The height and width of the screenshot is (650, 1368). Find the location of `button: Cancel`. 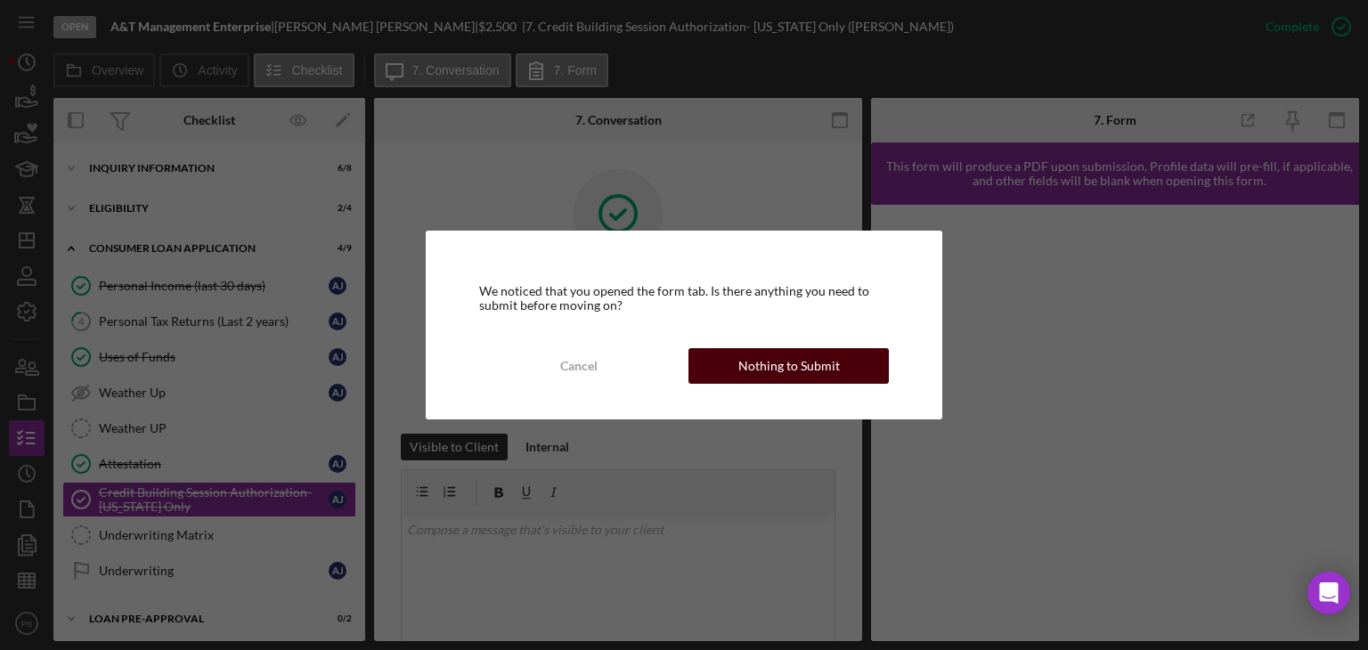

button: Cancel is located at coordinates (579, 366).